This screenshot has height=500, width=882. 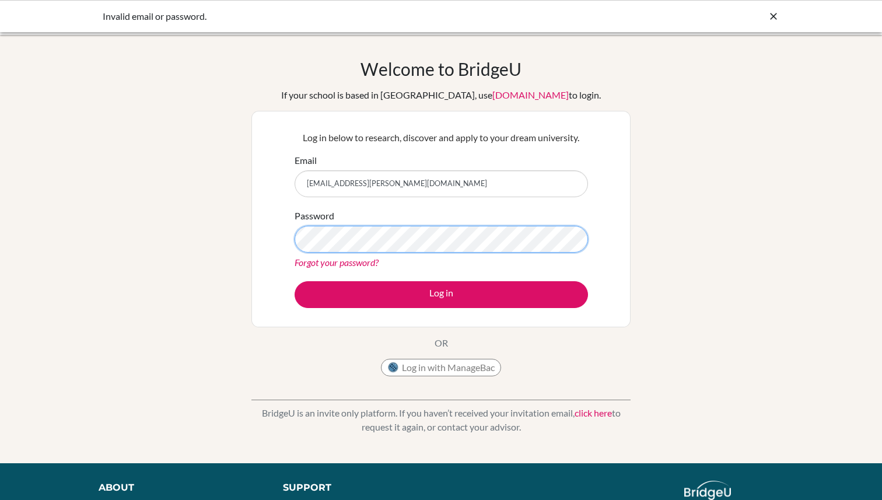 What do you see at coordinates (337, 262) in the screenshot?
I see `a: Forgot your password?` at bounding box center [337, 262].